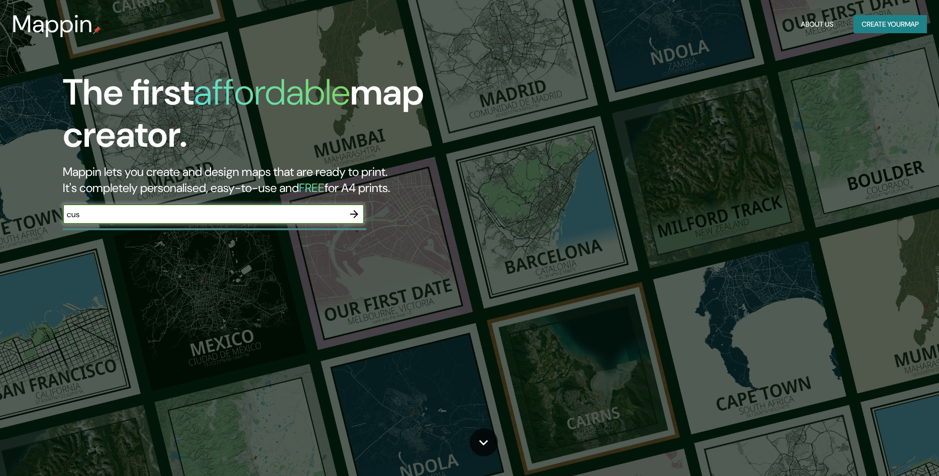 The width and height of the screenshot is (939, 476). Describe the element at coordinates (891, 24) in the screenshot. I see `button: Create yourmap` at that location.